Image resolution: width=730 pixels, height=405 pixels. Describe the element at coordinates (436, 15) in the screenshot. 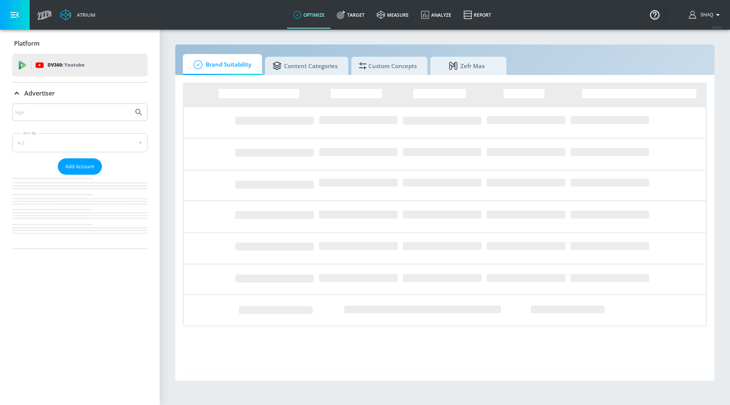

I see `a: Analyze` at that location.